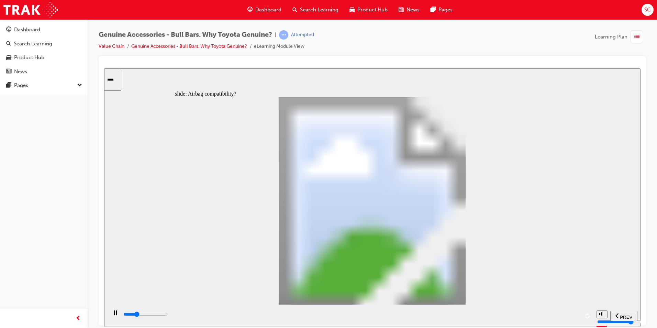 This screenshot has width=657, height=328. Describe the element at coordinates (31, 10) in the screenshot. I see `img: Trak` at that location.